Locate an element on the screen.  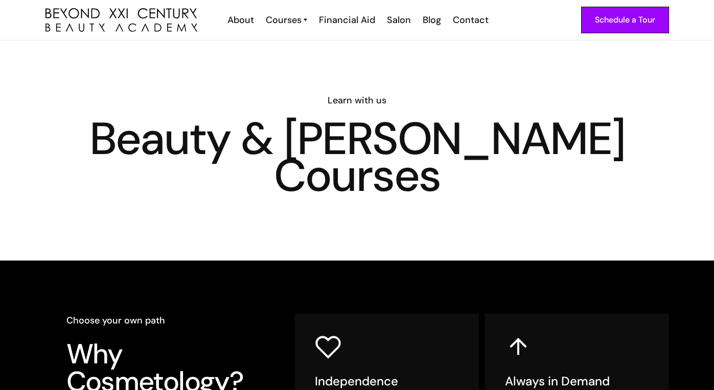
h5: Independence is located at coordinates (387, 381).